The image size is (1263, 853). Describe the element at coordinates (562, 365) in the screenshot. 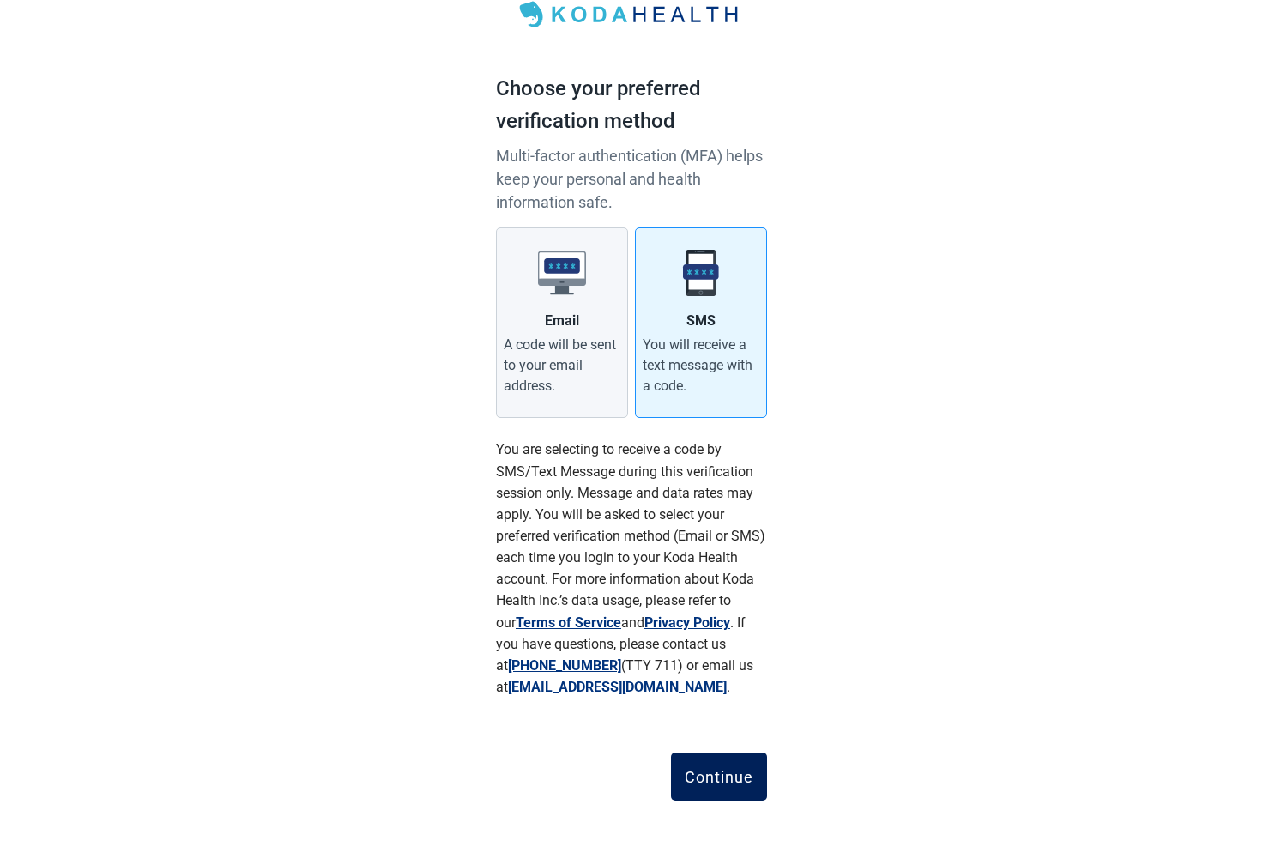

I see `div: A code will be sent to your email address.` at that location.